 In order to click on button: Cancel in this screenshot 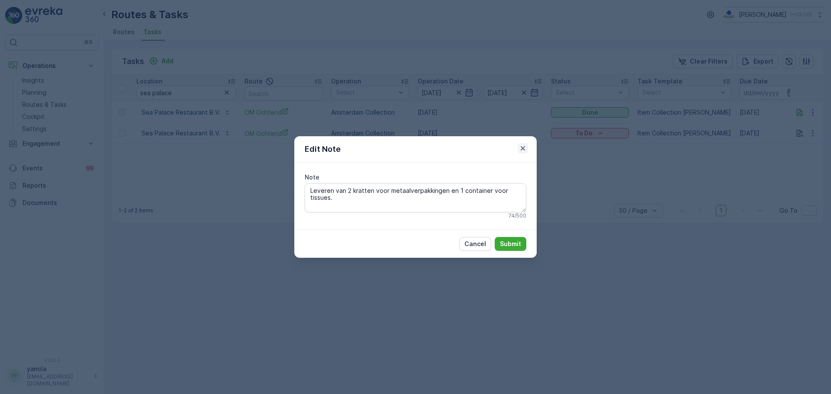, I will do `click(475, 244)`.